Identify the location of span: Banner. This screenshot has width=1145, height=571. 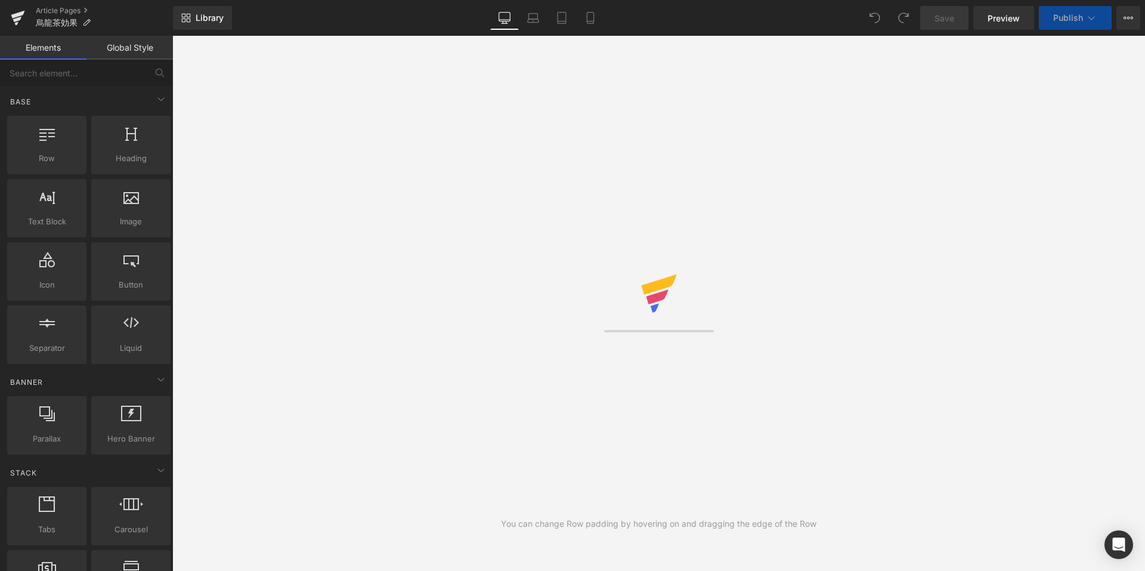
(26, 382).